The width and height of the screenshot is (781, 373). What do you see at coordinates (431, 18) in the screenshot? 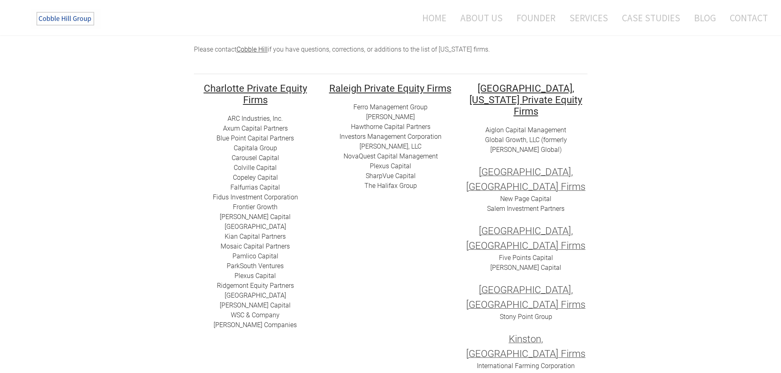
I see `a: Home` at bounding box center [431, 18].